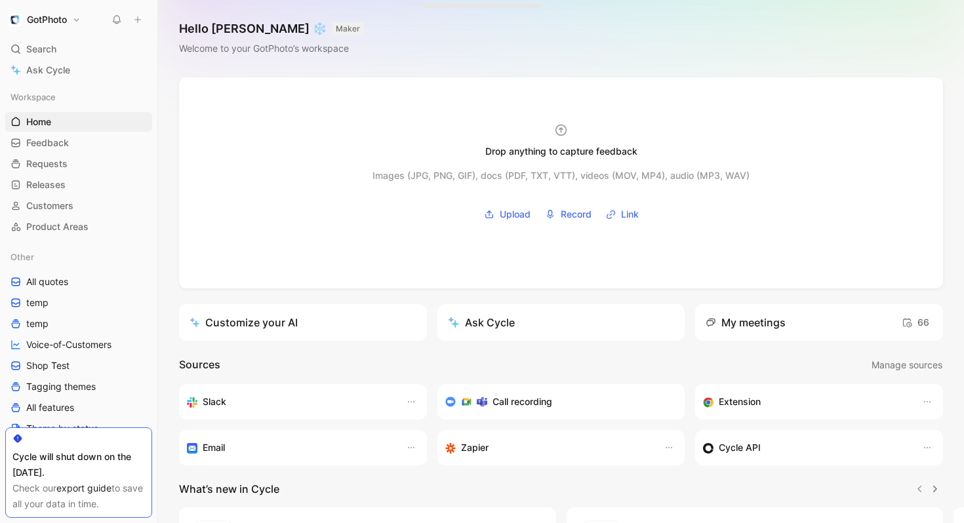 This screenshot has width=964, height=523. I want to click on span: Home, so click(39, 122).